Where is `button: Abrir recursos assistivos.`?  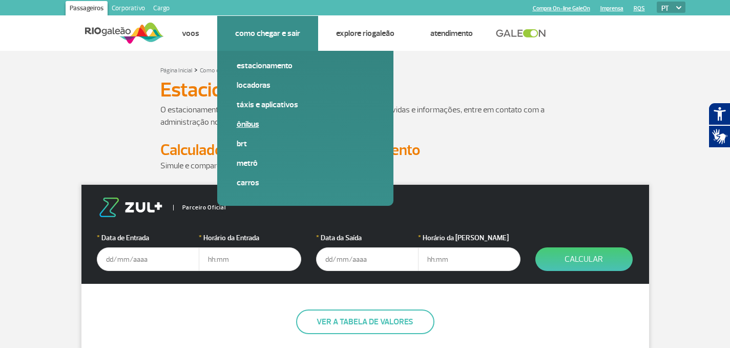
button: Abrir recursos assistivos. is located at coordinates (720, 114).